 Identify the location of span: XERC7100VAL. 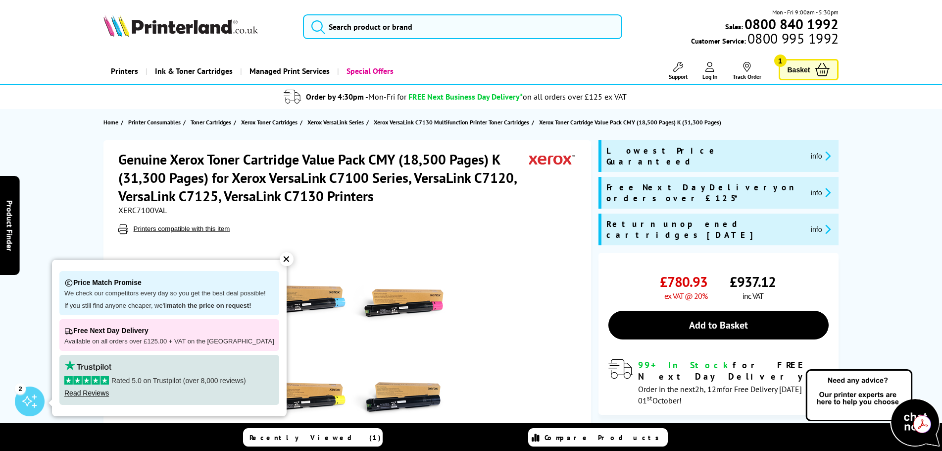
(143, 210).